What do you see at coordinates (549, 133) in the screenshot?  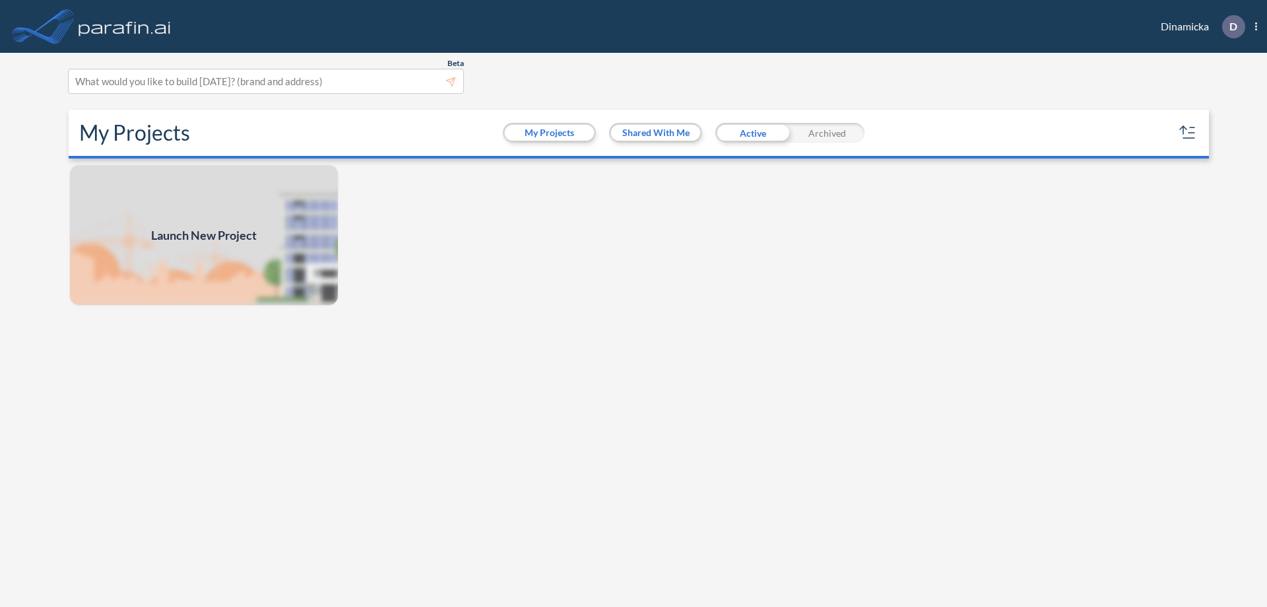 I see `button: My Projects` at bounding box center [549, 133].